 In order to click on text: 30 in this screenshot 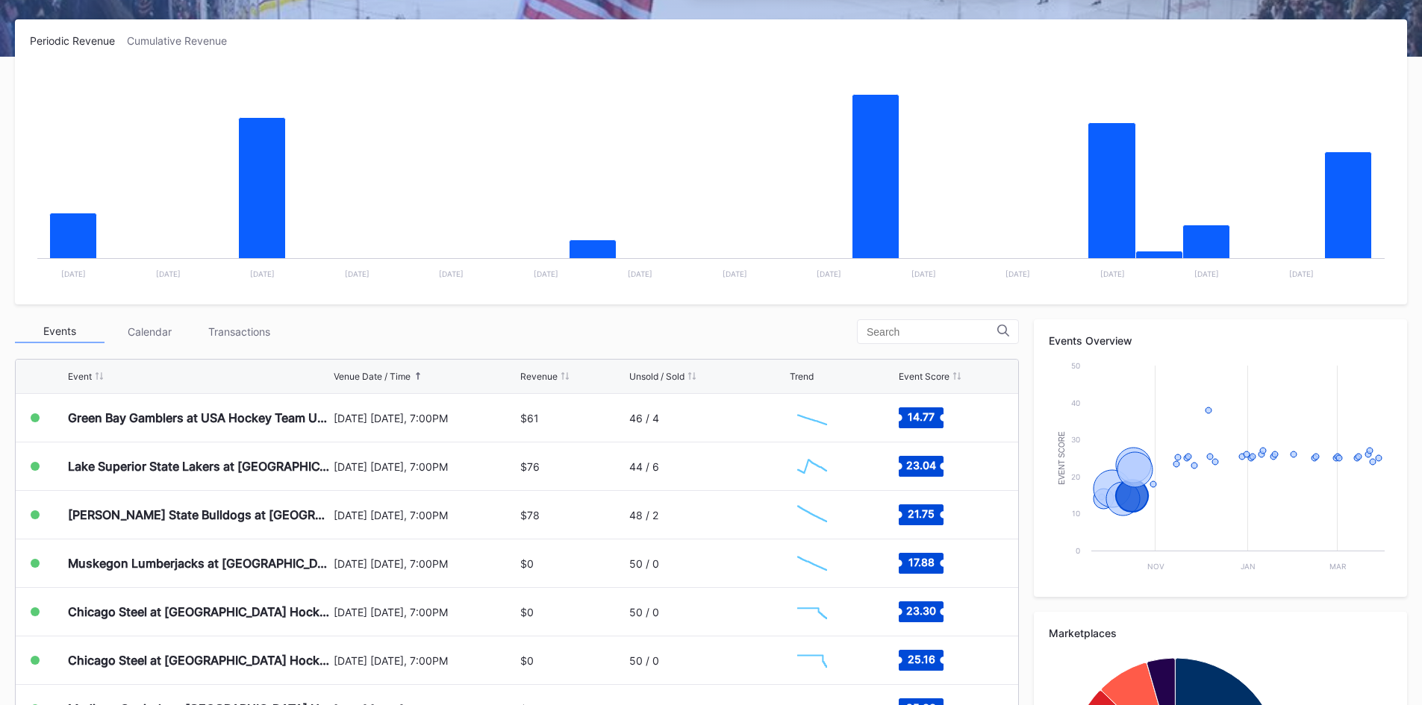, I will do `click(1076, 440)`.